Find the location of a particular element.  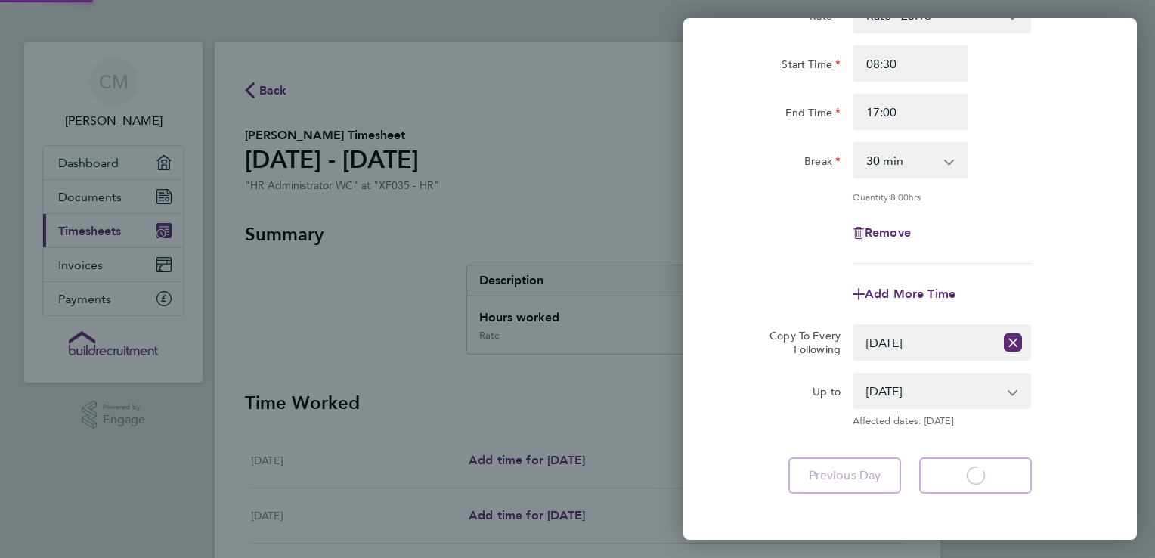

div: Quantity: hrs is located at coordinates (942, 196).